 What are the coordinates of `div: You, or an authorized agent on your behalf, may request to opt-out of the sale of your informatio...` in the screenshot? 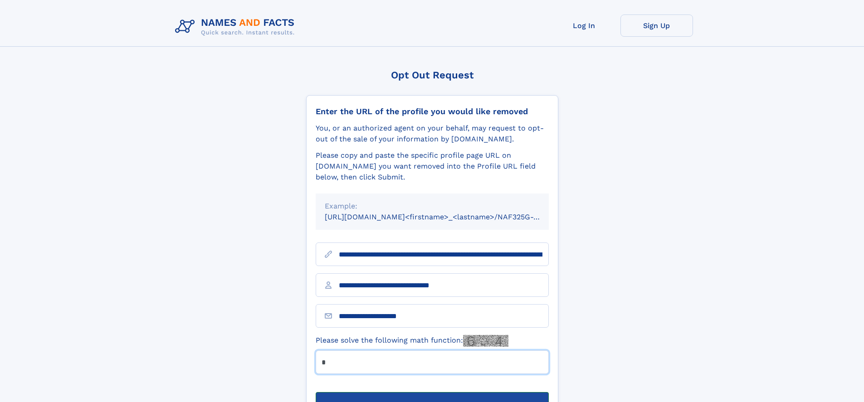 It's located at (432, 134).